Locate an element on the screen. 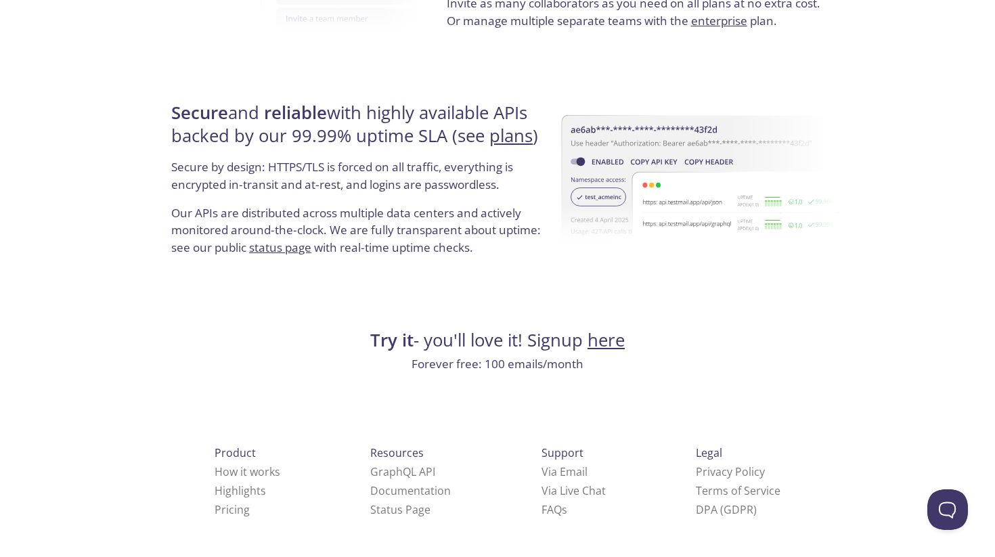 The height and width of the screenshot is (557, 995). h4: and with highly available APIs backed by our 99.99% uptime SLA (see ) is located at coordinates (360, 130).